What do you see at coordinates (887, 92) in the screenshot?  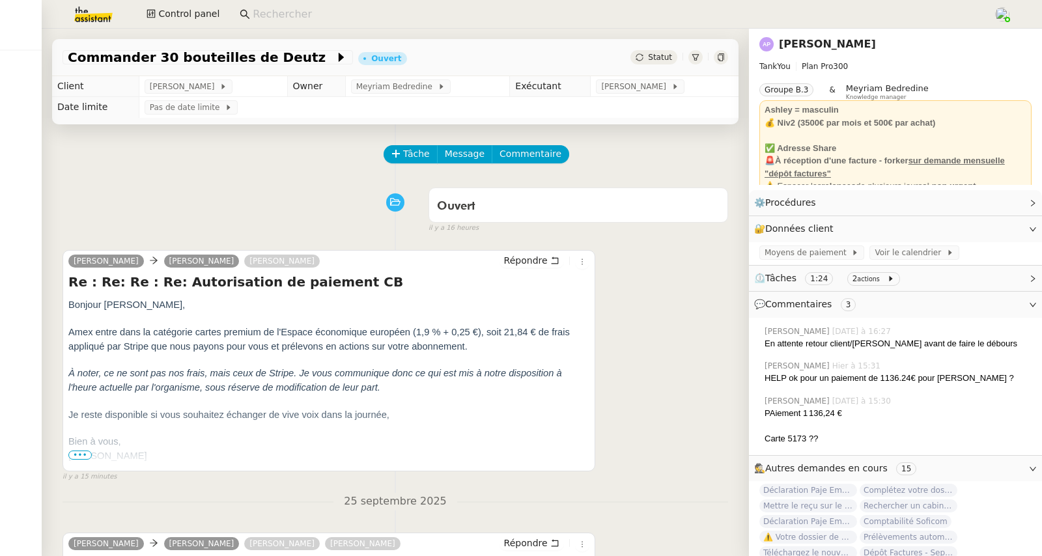 I see `app-user-label: Knowledge manager` at bounding box center [887, 92].